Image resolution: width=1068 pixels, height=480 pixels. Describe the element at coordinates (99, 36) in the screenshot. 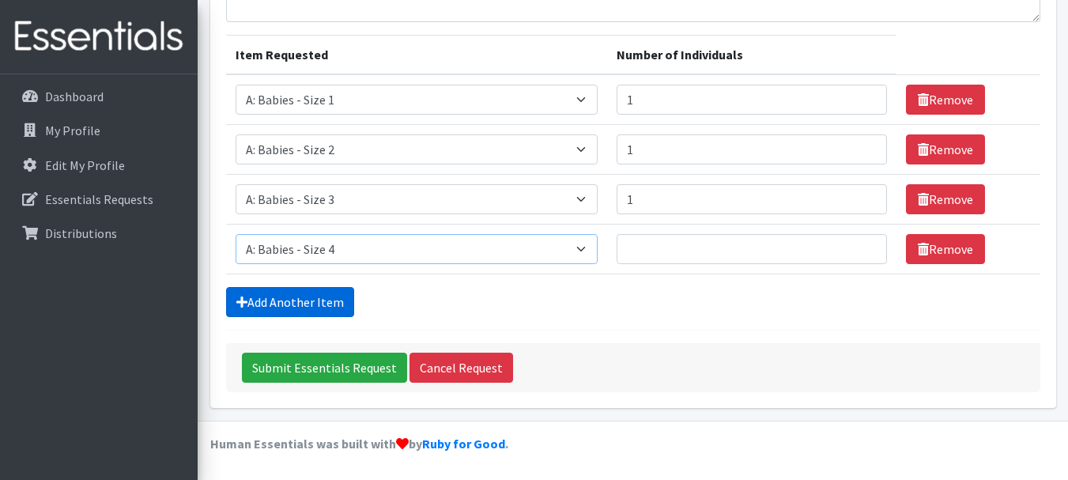

I see `img: HumanEssentials` at that location.